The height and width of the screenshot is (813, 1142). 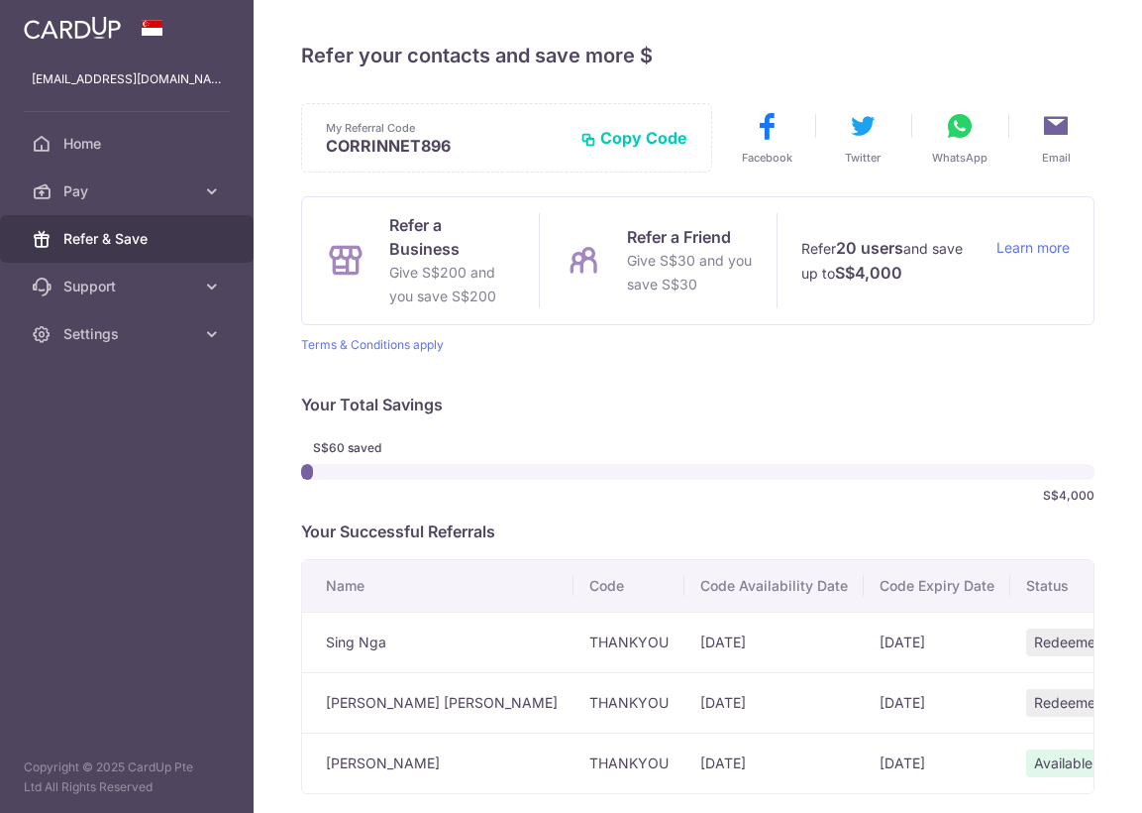 I want to click on button: Copy Code, so click(x=634, y=138).